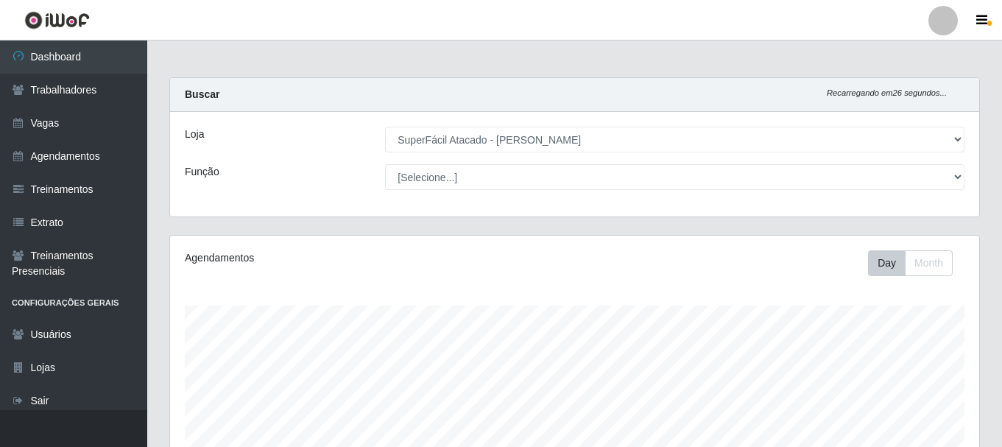 The image size is (1002, 447). What do you see at coordinates (202, 94) in the screenshot?
I see `strong: Buscar` at bounding box center [202, 94].